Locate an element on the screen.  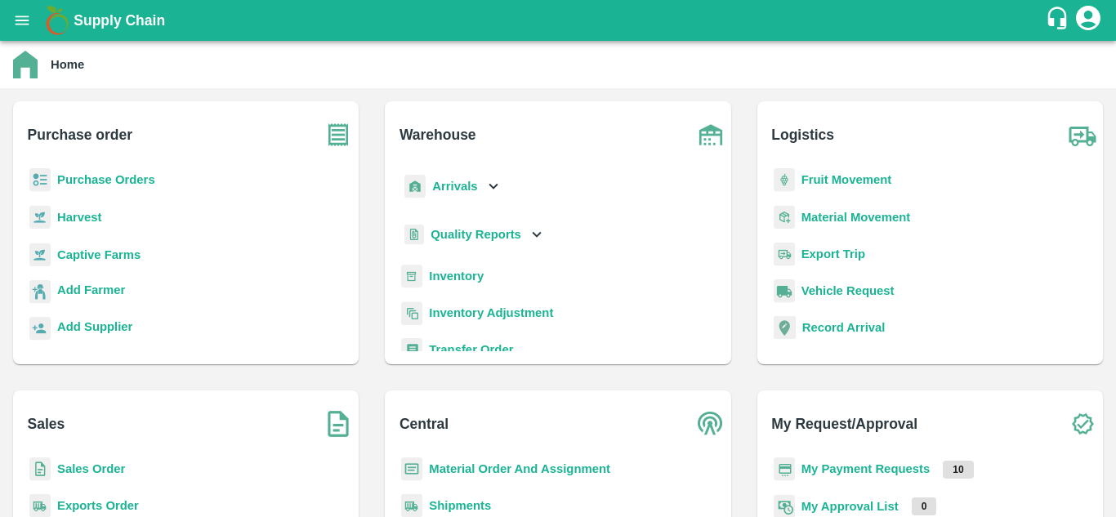
a: Transfer Order is located at coordinates (470, 350).